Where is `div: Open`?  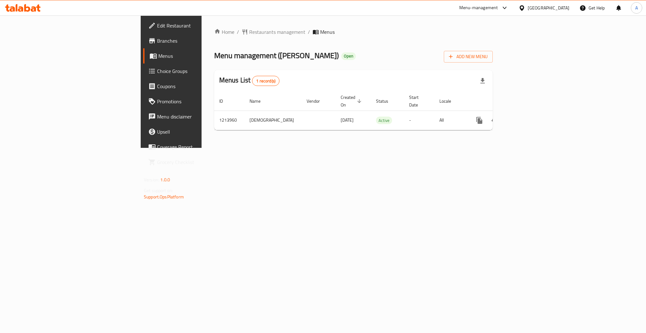
div: Open is located at coordinates (349, 56).